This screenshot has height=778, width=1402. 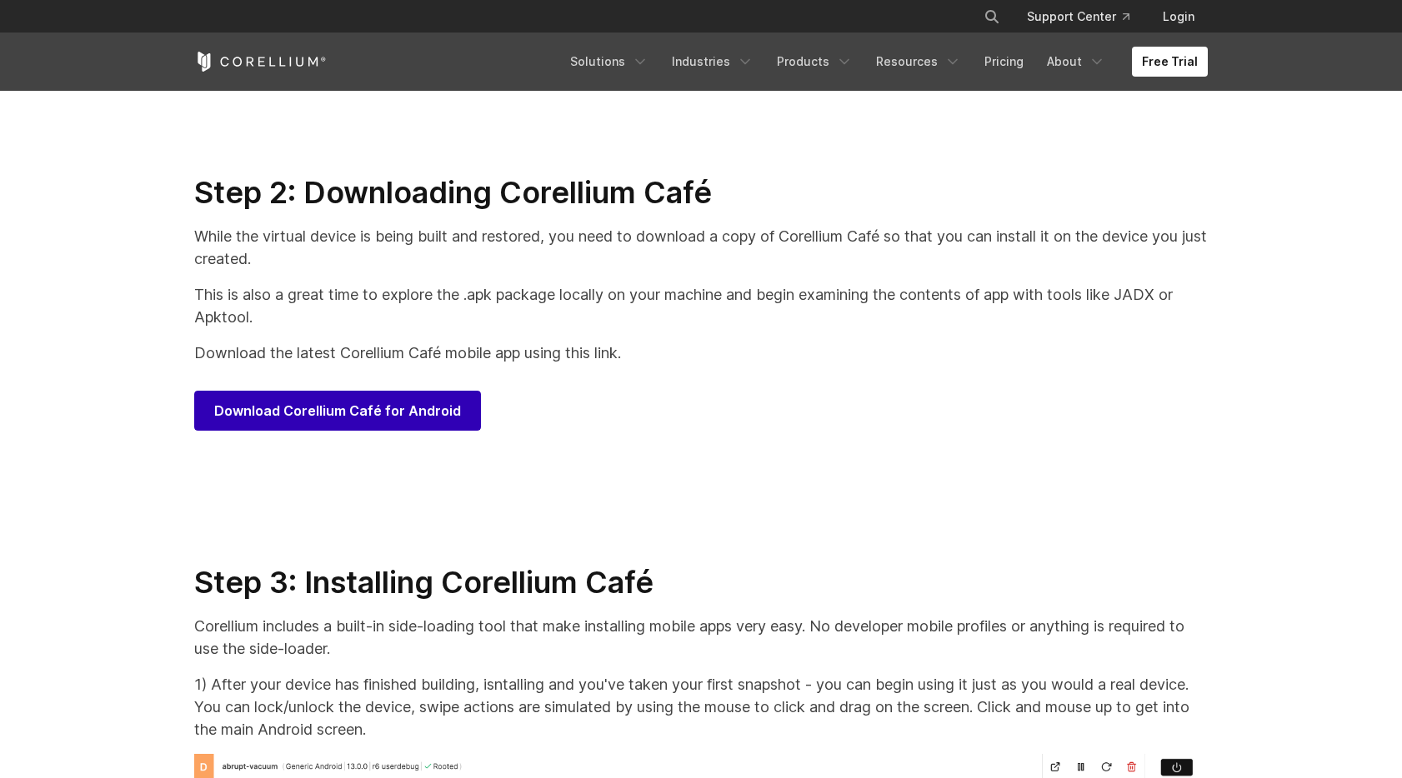 What do you see at coordinates (701, 306) in the screenshot?
I see `p: This is also a great time to explore the .apk package locally on your machine and begin examining...` at bounding box center [701, 306].